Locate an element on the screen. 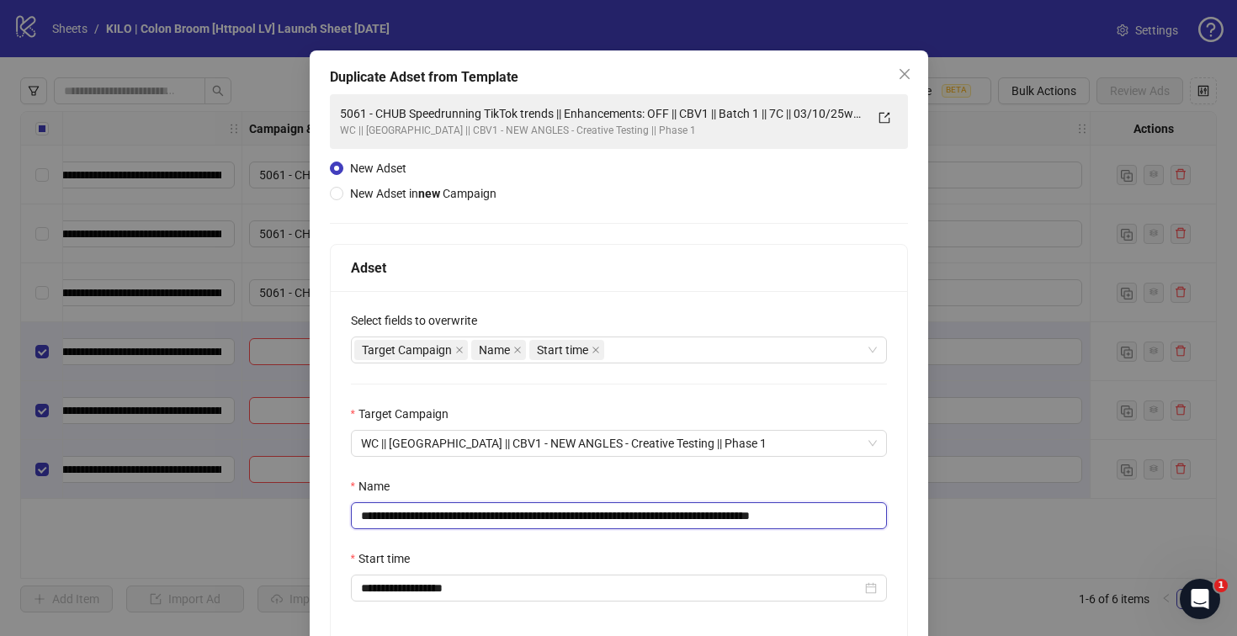  span: 1 is located at coordinates (1221, 585).